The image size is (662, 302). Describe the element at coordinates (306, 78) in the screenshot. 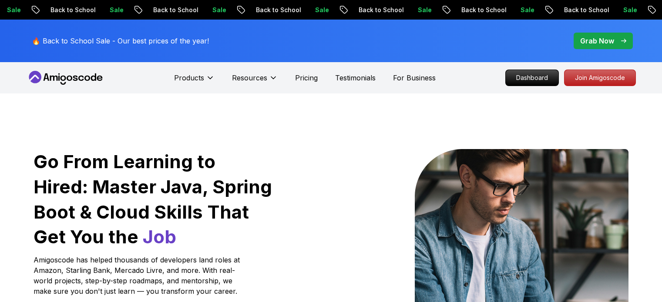

I see `p: Pricing` at that location.